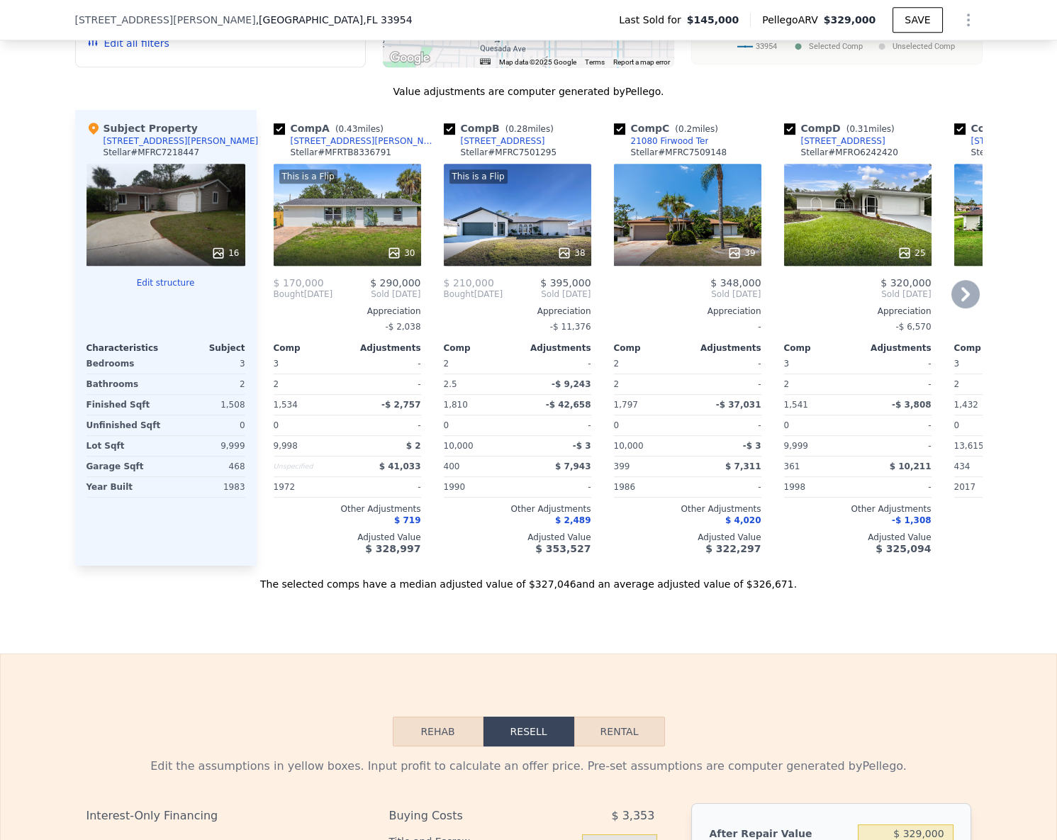  Describe the element at coordinates (661, 141) in the screenshot. I see `a: 21080 Firwood Ter` at that location.